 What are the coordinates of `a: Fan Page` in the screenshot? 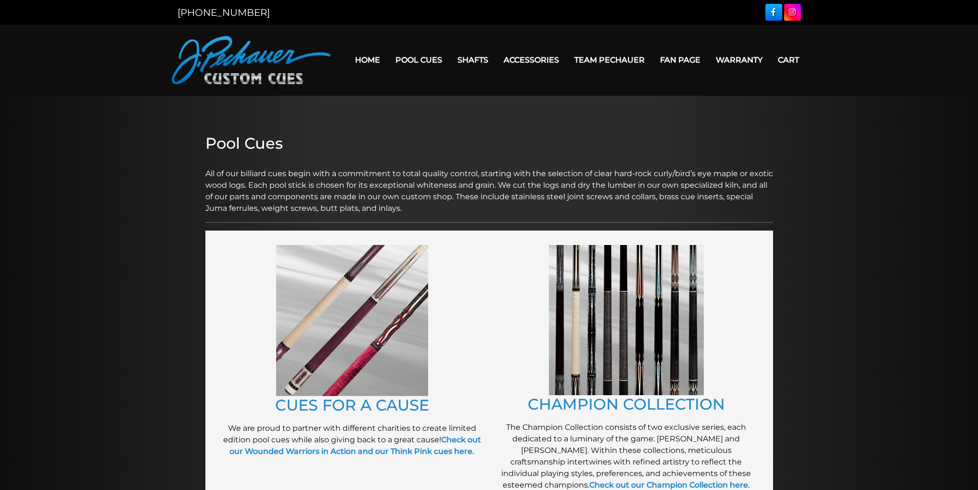 It's located at (680, 60).